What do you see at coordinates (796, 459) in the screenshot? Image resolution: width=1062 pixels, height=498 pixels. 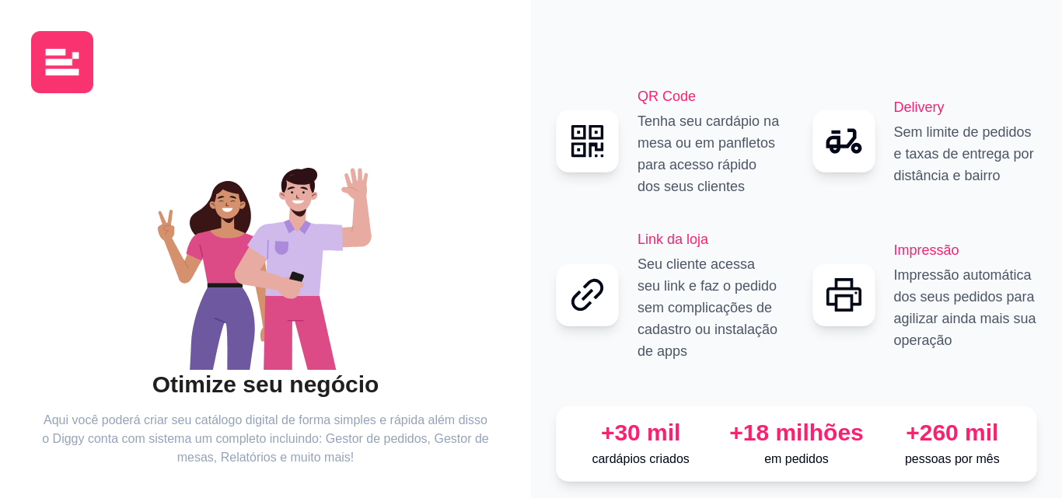 I see `p: em pedidos` at bounding box center [796, 459].